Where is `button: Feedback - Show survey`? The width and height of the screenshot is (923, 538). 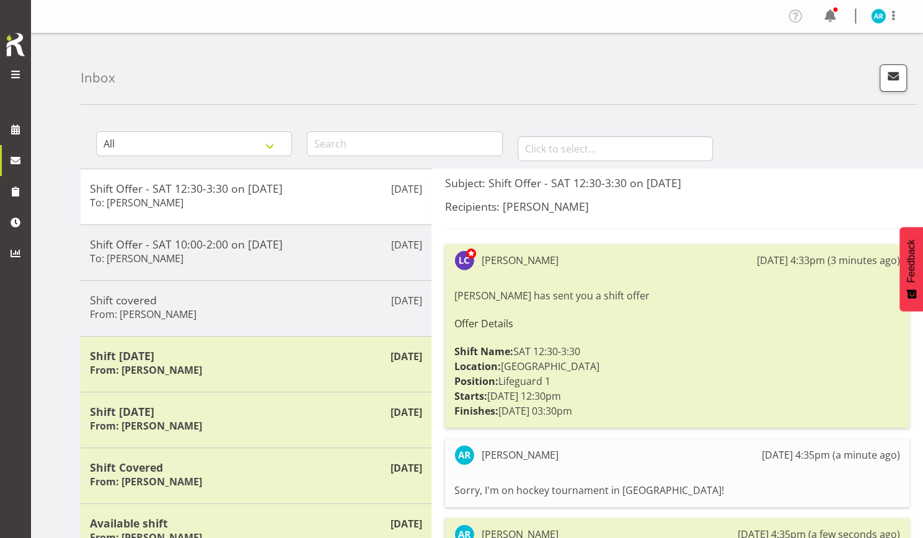
button: Feedback - Show survey is located at coordinates (912, 269).